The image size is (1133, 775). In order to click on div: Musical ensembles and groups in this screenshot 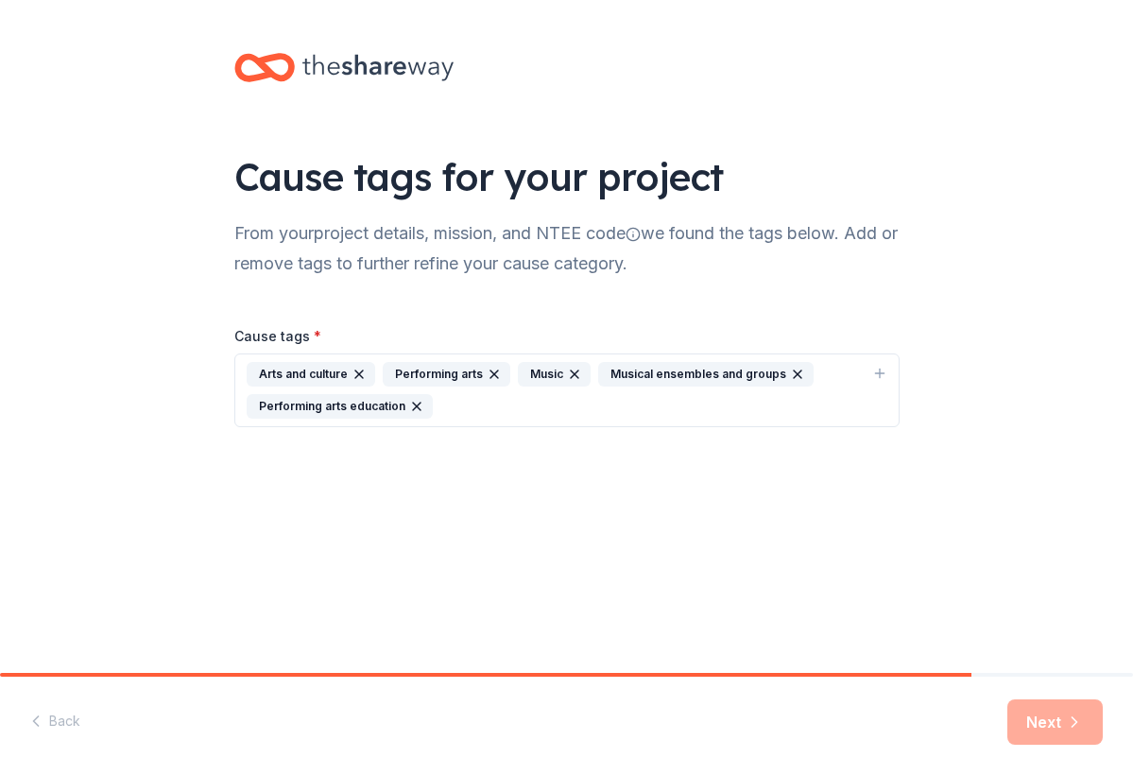, I will do `click(706, 374)`.